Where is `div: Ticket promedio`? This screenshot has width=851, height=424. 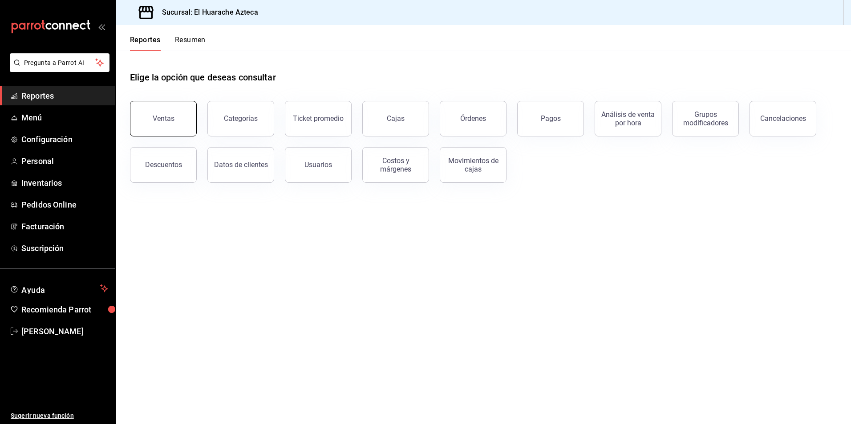
div: Ticket promedio is located at coordinates (318, 118).